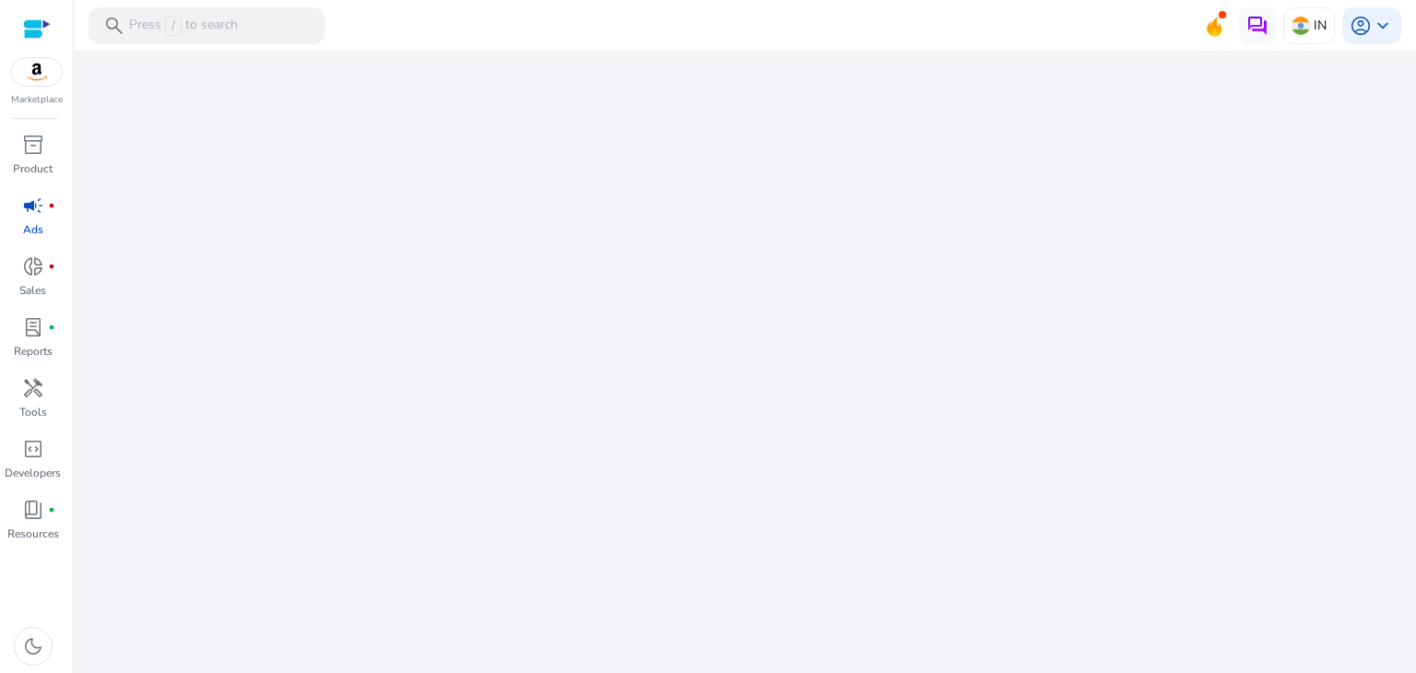 Image resolution: width=1416 pixels, height=673 pixels. What do you see at coordinates (33, 351) in the screenshot?
I see `p: Reports` at bounding box center [33, 351].